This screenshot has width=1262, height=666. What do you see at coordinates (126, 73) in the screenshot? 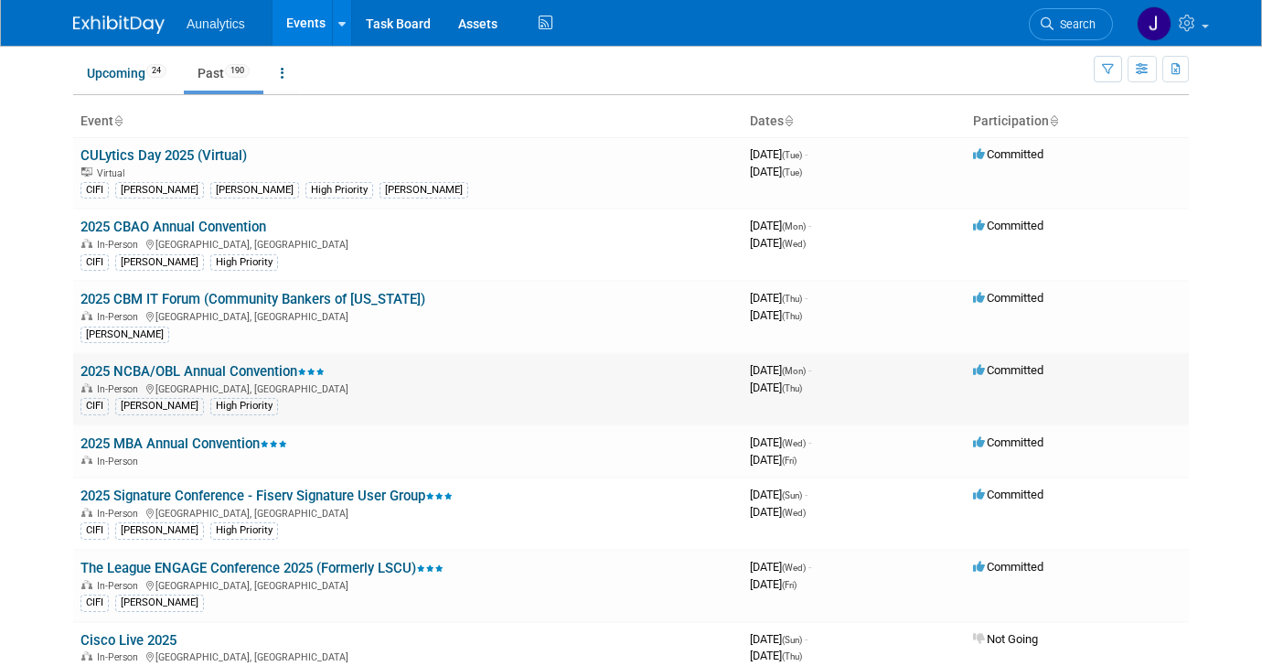
I see `a: Upcoming24` at bounding box center [126, 73].